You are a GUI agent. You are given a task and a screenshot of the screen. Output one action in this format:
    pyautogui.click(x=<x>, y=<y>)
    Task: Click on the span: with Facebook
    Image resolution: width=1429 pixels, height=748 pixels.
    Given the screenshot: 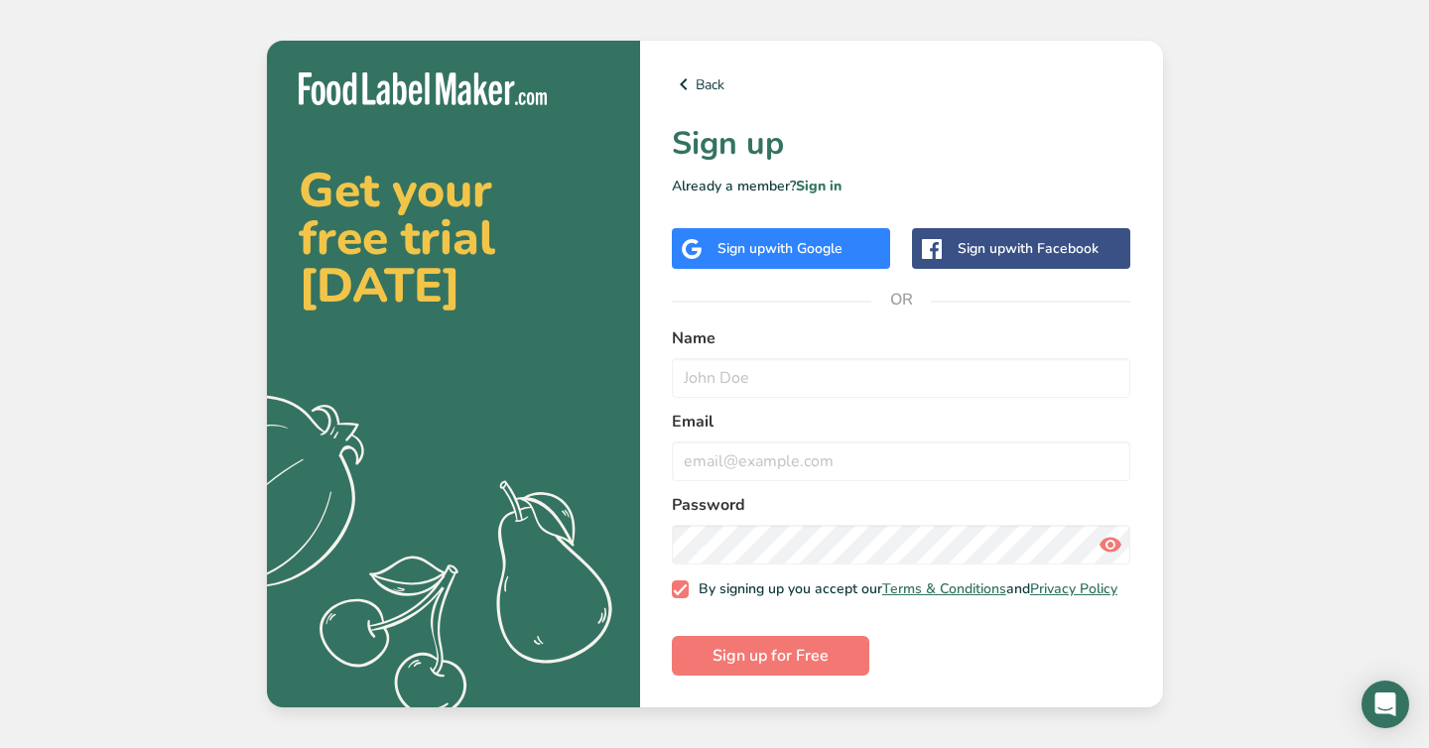 What is the action you would take?
    pyautogui.click(x=1052, y=248)
    